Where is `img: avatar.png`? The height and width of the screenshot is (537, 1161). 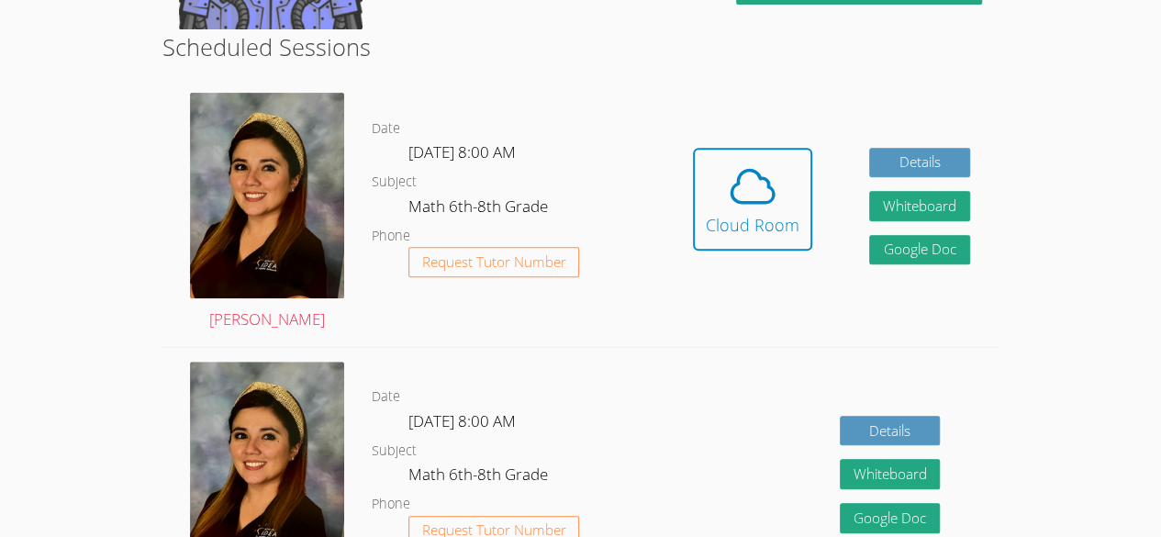
img: avatar.png is located at coordinates (267, 195).